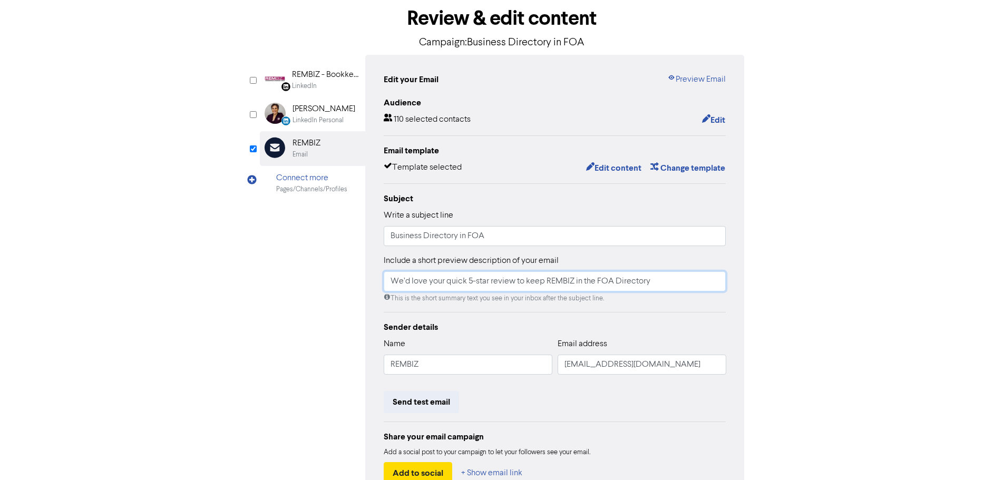 This screenshot has height=480, width=1004. Describe the element at coordinates (313, 148) in the screenshot. I see `div: REMBIZEmail` at that location.